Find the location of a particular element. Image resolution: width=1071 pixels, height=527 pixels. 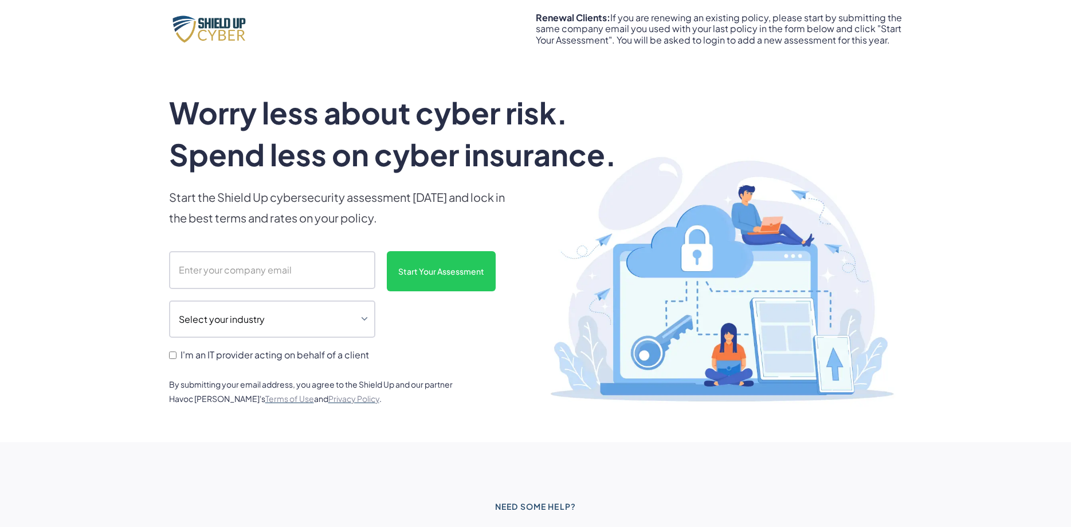

div: Need some help? is located at coordinates (535, 506).